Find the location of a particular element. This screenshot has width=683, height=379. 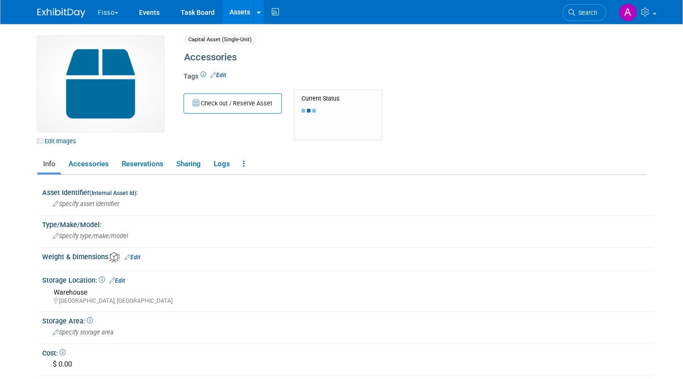

a: Search is located at coordinates (585, 12).